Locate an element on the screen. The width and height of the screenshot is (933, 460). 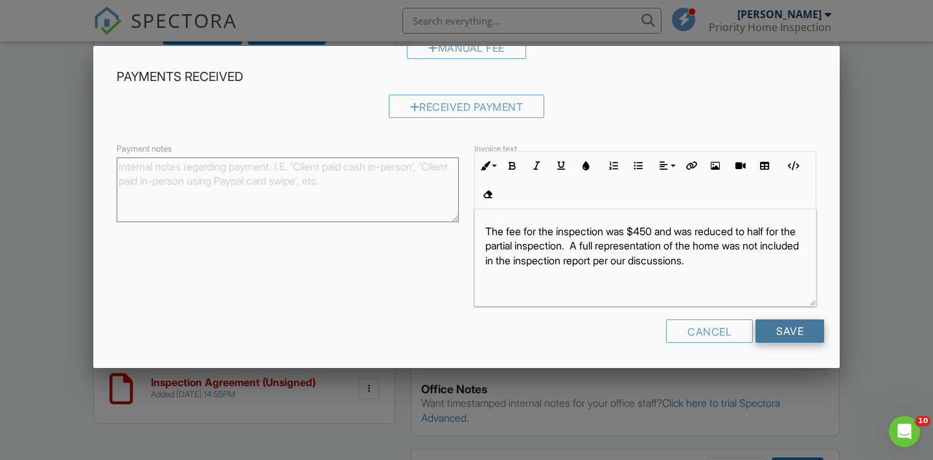
label: Payment notes is located at coordinates (144, 148).